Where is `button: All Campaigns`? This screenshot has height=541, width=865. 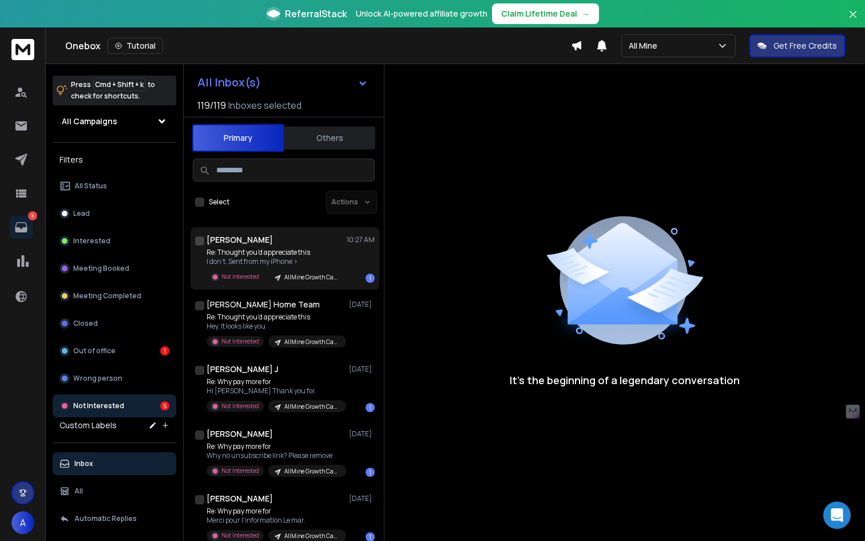 button: All Campaigns is located at coordinates (114, 121).